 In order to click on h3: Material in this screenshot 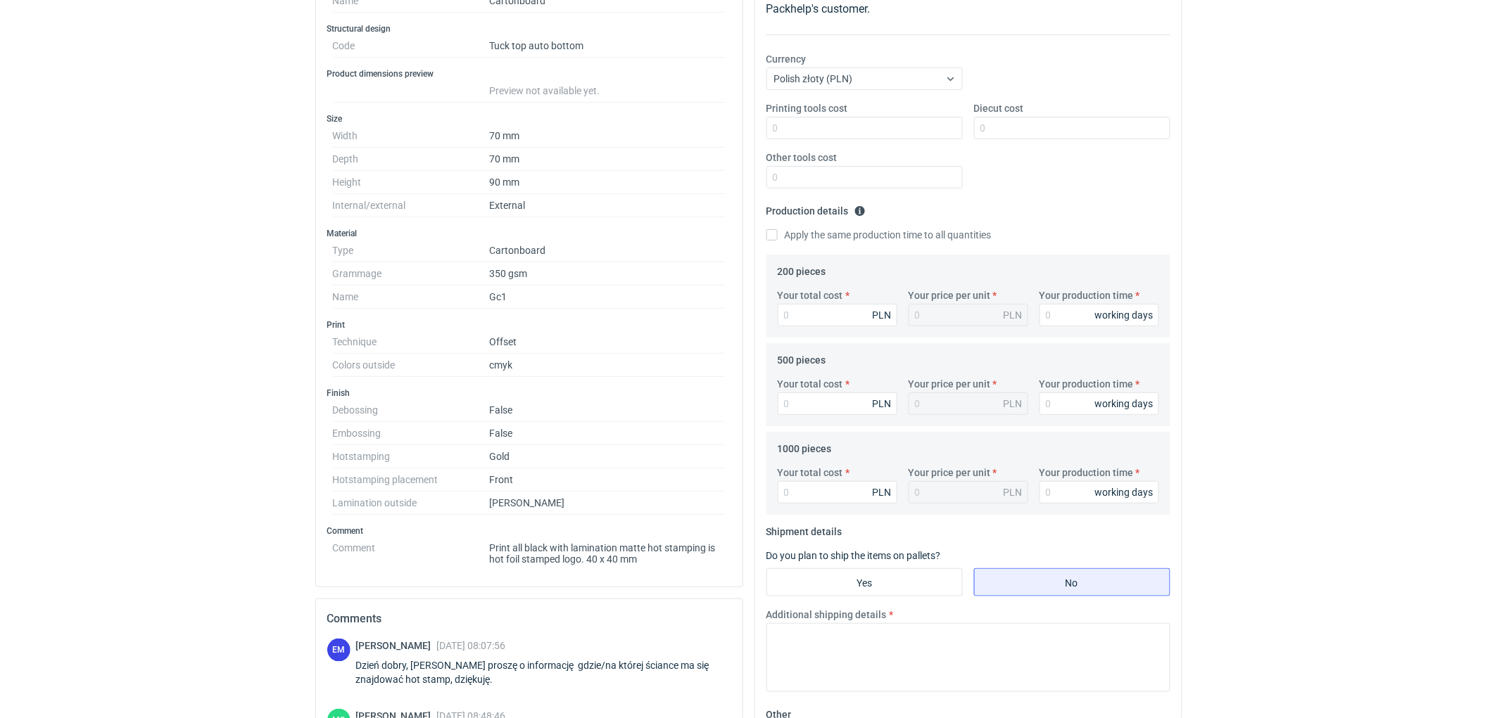, I will do `click(529, 234)`.